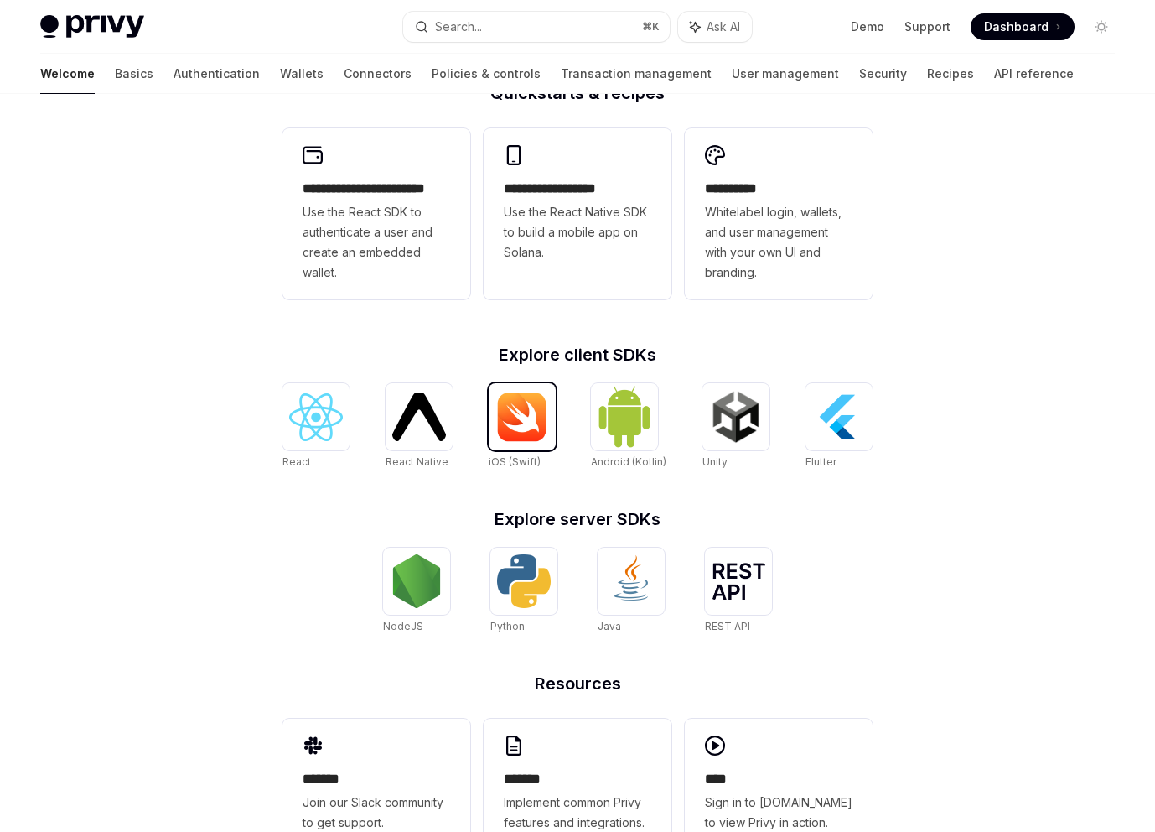 The height and width of the screenshot is (832, 1155). Describe the element at coordinates (578, 232) in the screenshot. I see `span: Use the React Native SDK to build a mobile app on Solana.` at that location.